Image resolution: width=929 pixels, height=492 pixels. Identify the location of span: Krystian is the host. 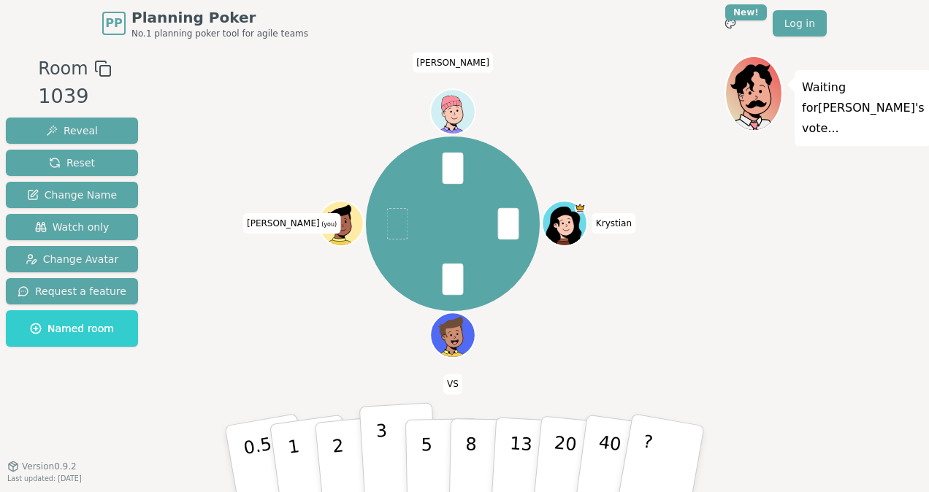
(580, 207).